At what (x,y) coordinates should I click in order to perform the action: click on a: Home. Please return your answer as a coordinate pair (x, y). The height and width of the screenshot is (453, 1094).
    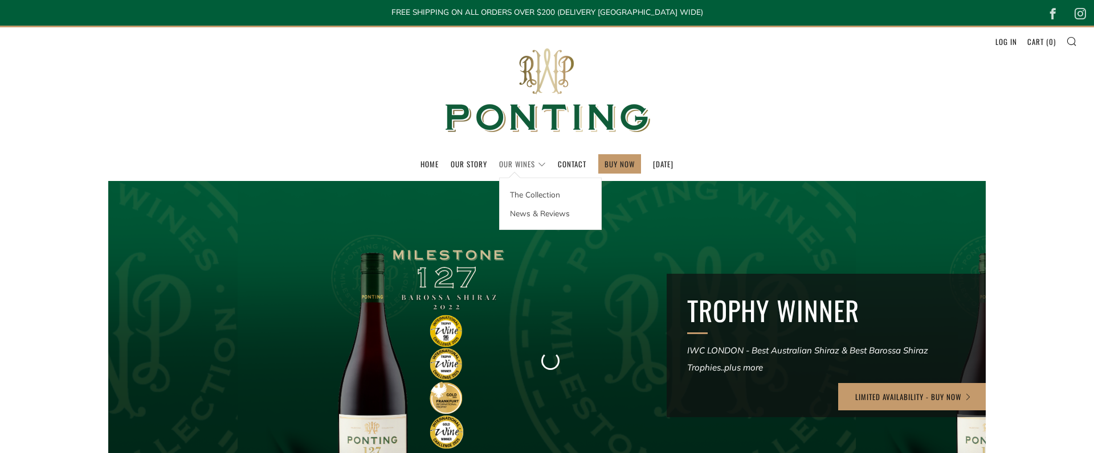
    Looking at the image, I should click on (430, 164).